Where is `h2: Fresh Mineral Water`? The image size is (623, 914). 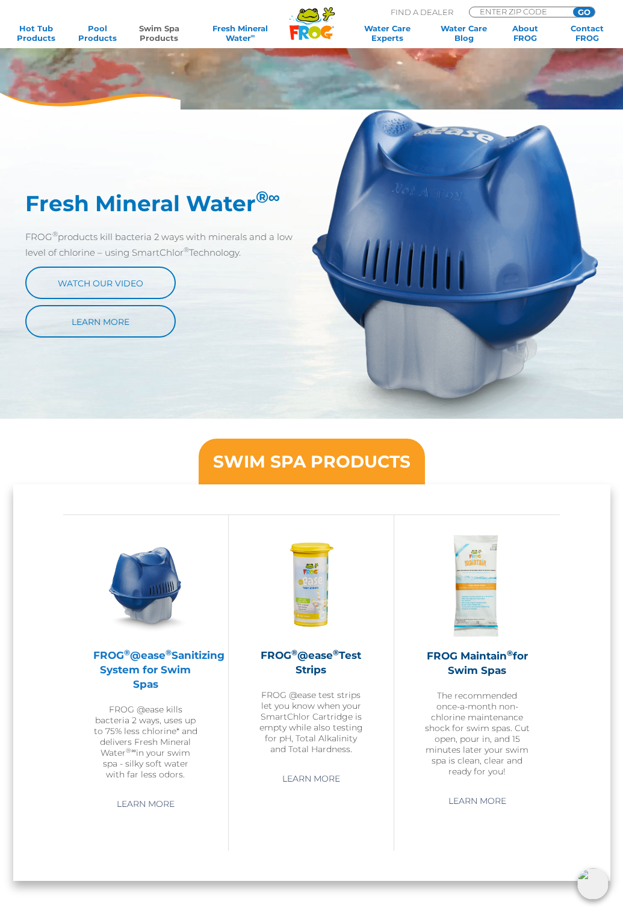 h2: Fresh Mineral Water is located at coordinates (168, 203).